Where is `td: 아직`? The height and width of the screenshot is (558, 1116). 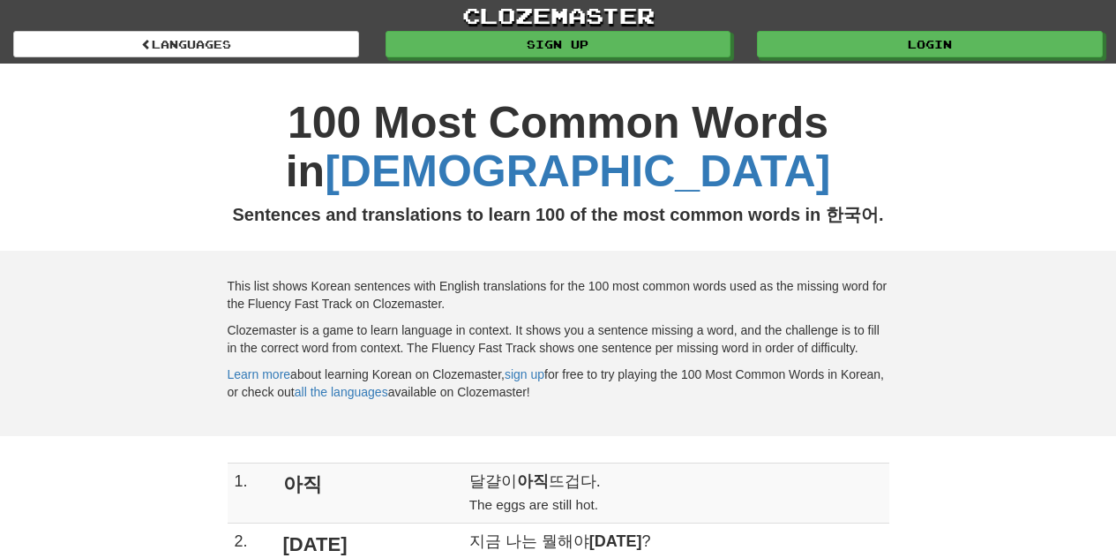 td: 아직 is located at coordinates (367, 493).